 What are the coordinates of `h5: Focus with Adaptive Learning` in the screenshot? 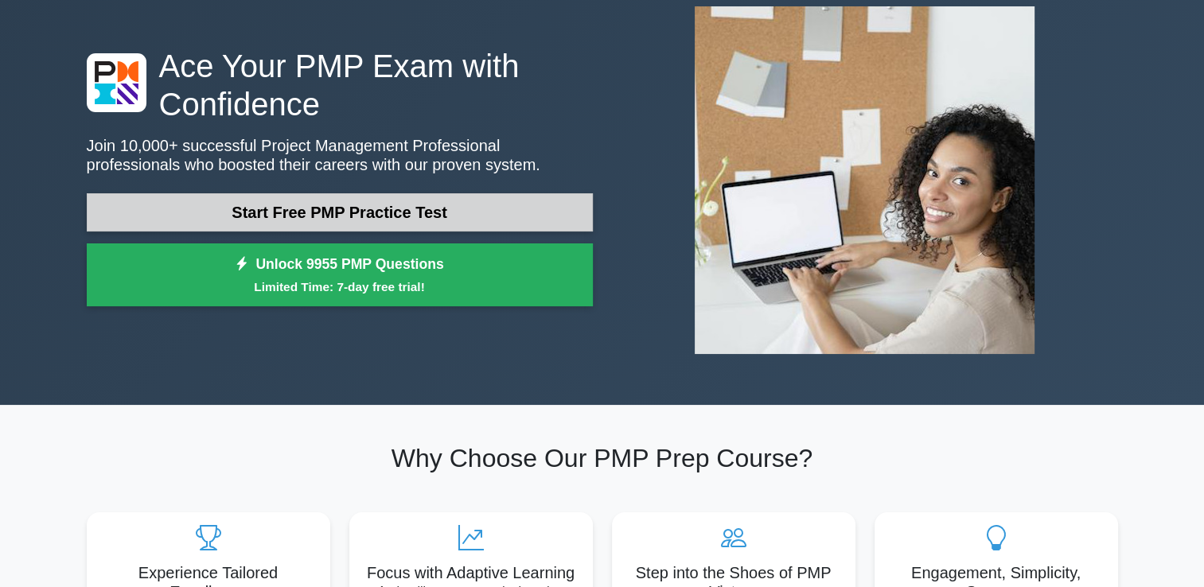 It's located at (471, 573).